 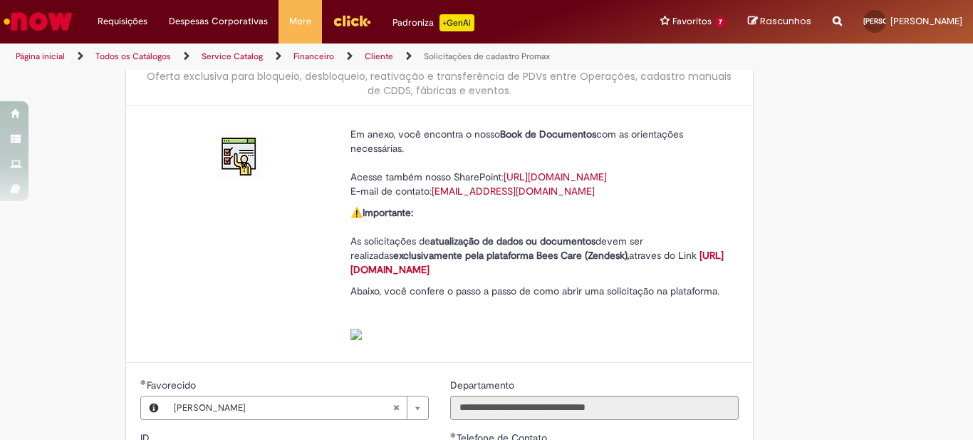 I want to click on a: Service Catalog, so click(x=232, y=56).